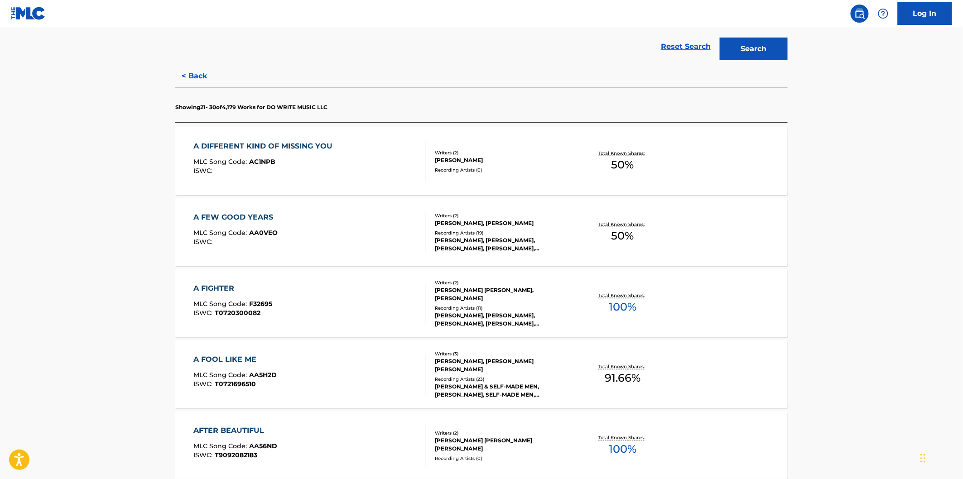 The height and width of the screenshot is (479, 963). Describe the element at coordinates (264, 233) in the screenshot. I see `span: AA0VEO` at that location.